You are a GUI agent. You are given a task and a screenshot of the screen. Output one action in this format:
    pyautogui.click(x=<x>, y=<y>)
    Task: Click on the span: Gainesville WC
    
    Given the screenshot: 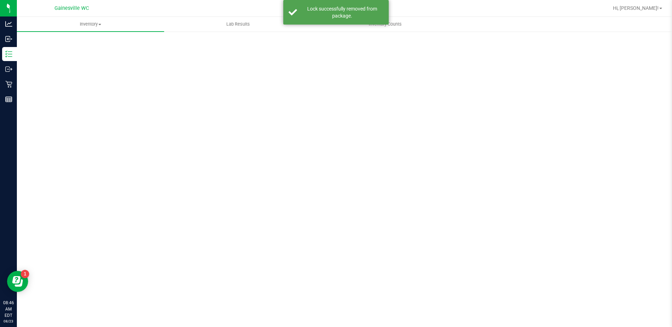 What is the action you would take?
    pyautogui.click(x=72, y=8)
    